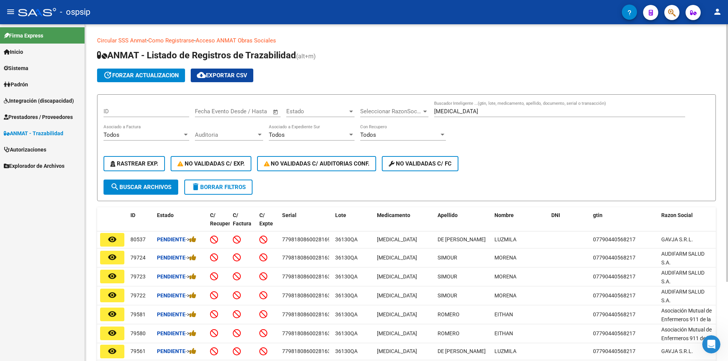 This screenshot has width=728, height=361. Describe the element at coordinates (134, 164) in the screenshot. I see `span: Rastrear Exp.` at that location.